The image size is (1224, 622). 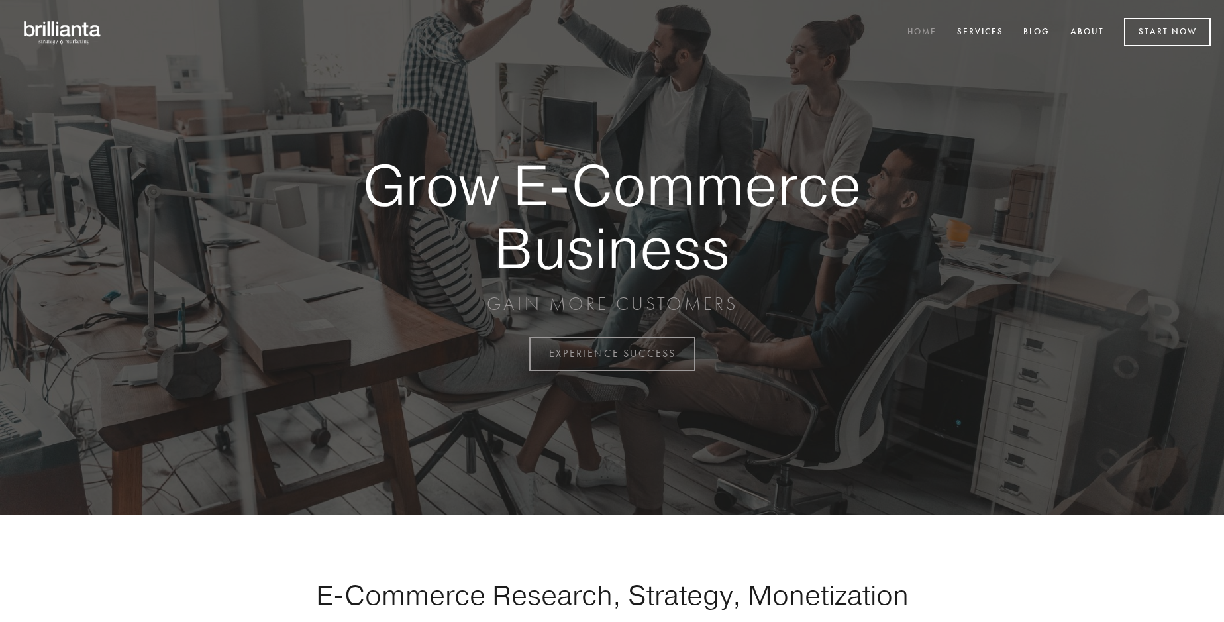 What do you see at coordinates (612, 304) in the screenshot?
I see `p: GAIN MORE CUSTOMERS` at bounding box center [612, 304].